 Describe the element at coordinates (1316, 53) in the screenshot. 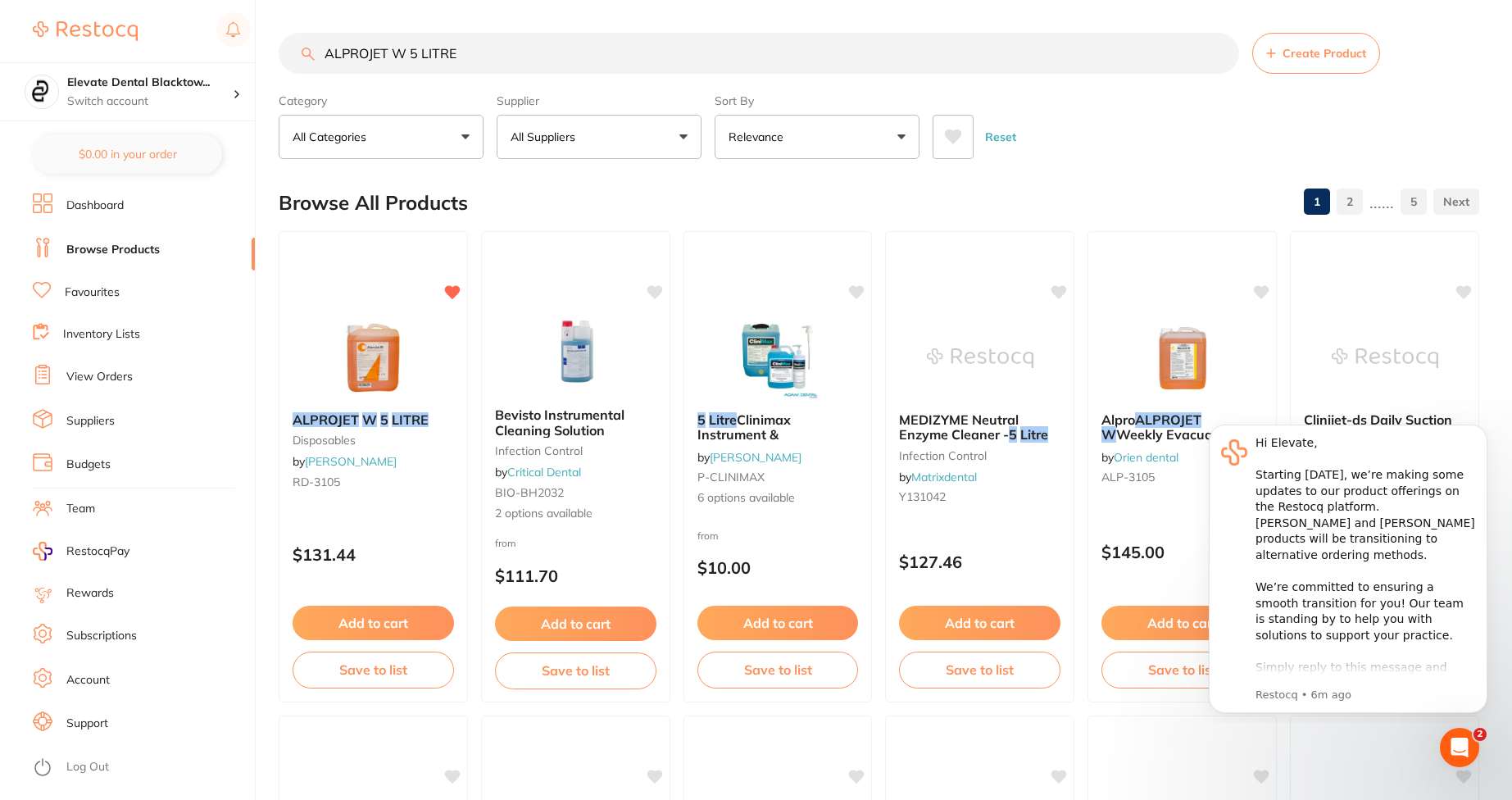

I see `button: Create Product` at that location.